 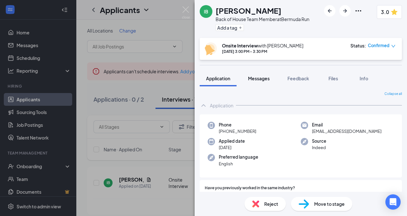 I want to click on span: Confirmed, so click(x=379, y=46).